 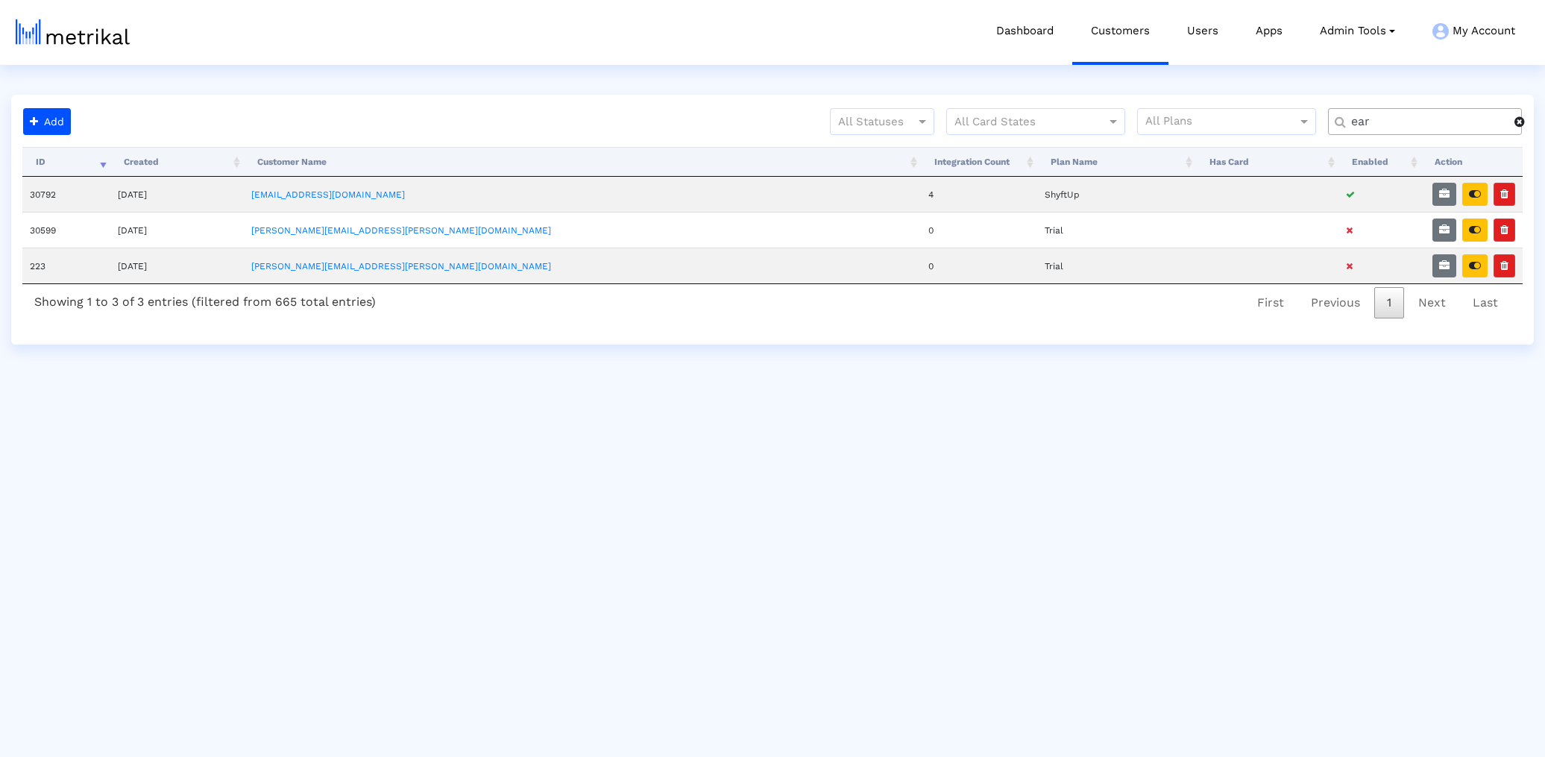 I want to click on input: All Plans, so click(x=1222, y=122).